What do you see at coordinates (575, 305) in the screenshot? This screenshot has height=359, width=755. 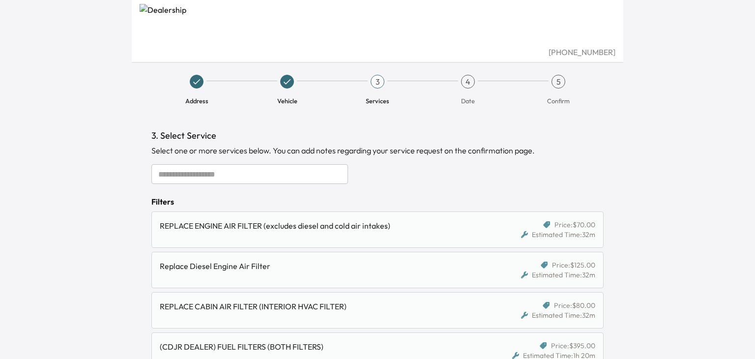 I see `span: Price: $80.00` at bounding box center [575, 305].